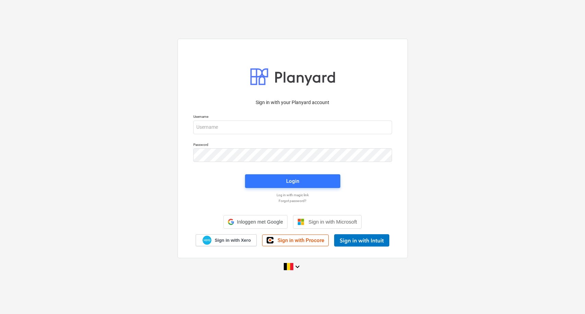 The height and width of the screenshot is (314, 585). What do you see at coordinates (301, 222) in the screenshot?
I see `img: Microsoft logo` at bounding box center [301, 222].